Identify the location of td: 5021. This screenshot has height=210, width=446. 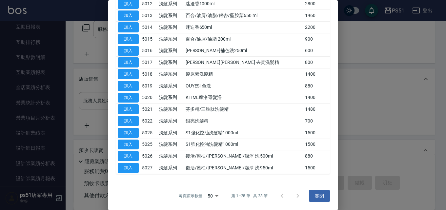
(149, 109).